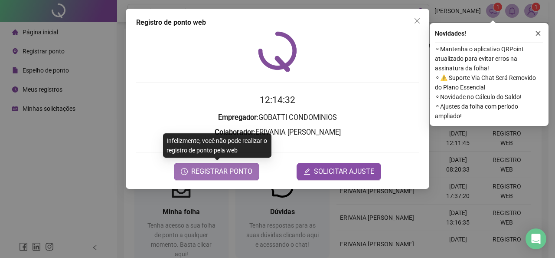  What do you see at coordinates (278, 118) in the screenshot?
I see `h3: : GOBATTI CONDOMINIOS` at bounding box center [278, 118].